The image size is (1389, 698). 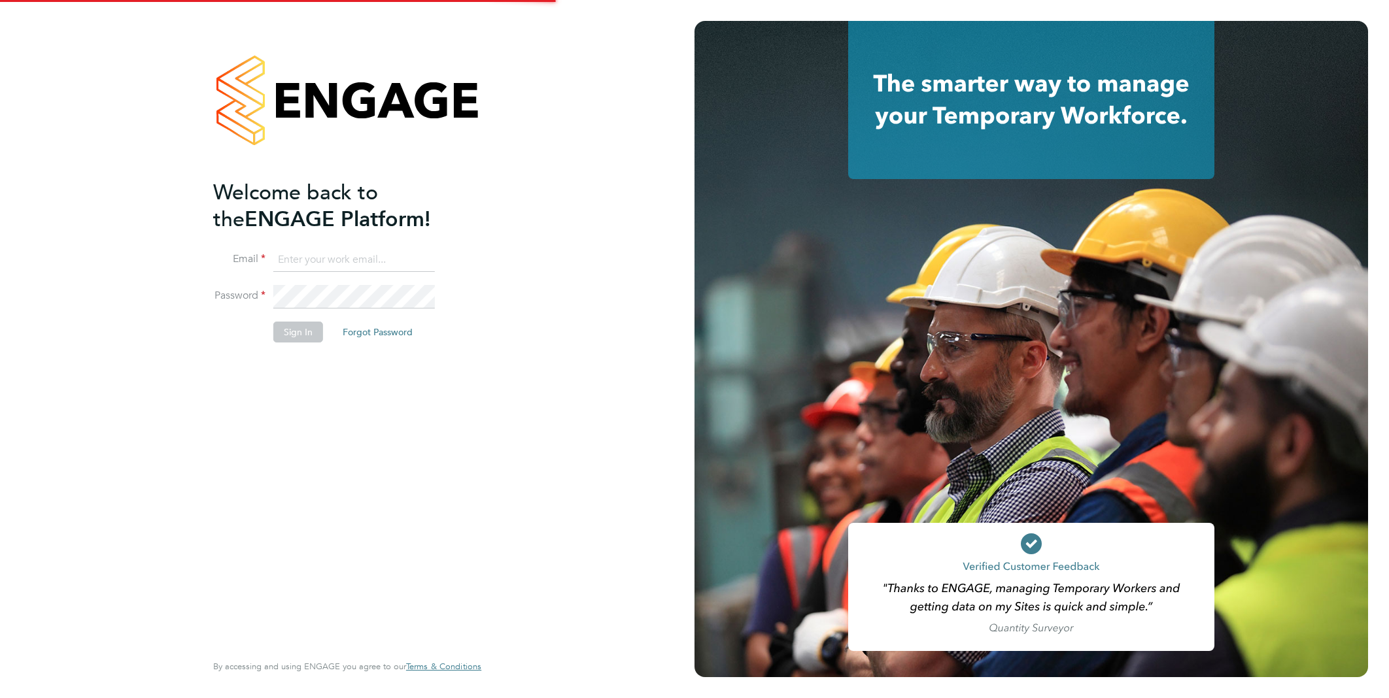 I want to click on span: By accessing and using ENGAGE you agree to our, so click(x=347, y=666).